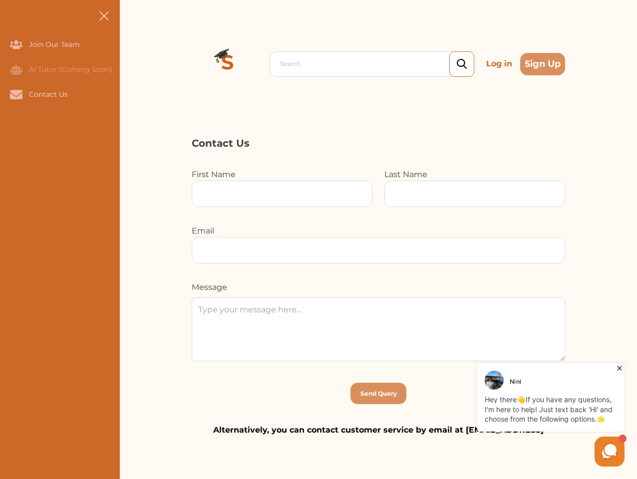 The height and width of the screenshot is (479, 637). What do you see at coordinates (406, 174) in the screenshot?
I see `label: Last Name` at bounding box center [406, 174].